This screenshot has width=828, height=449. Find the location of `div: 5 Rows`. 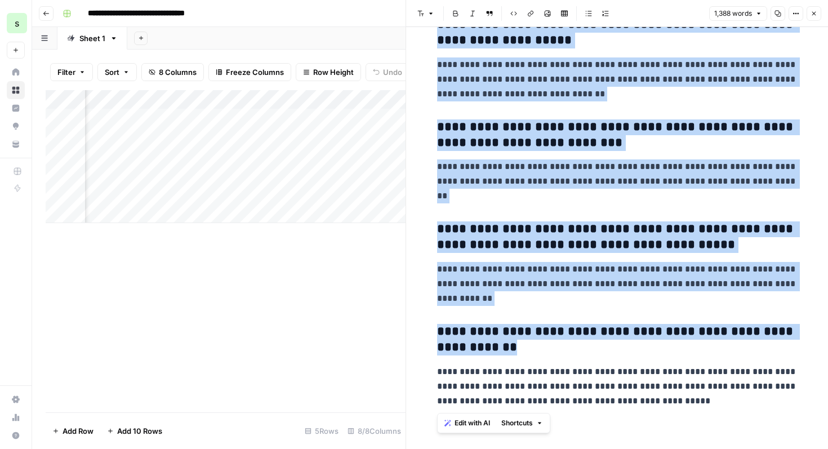

div: 5 Rows is located at coordinates (322, 431).